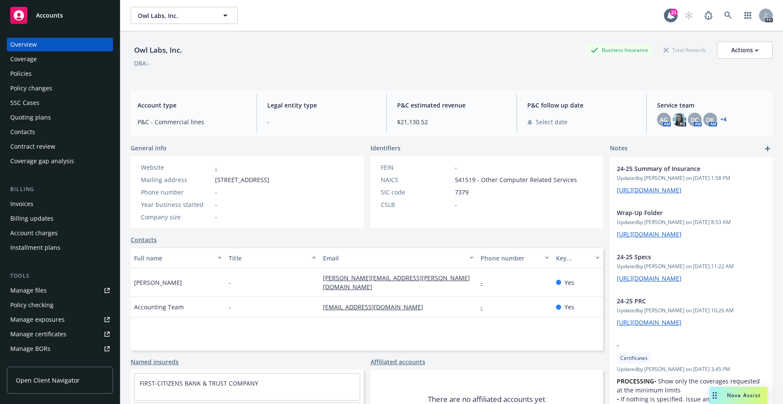 The image size is (783, 404). I want to click on div: FEIN, so click(416, 167).